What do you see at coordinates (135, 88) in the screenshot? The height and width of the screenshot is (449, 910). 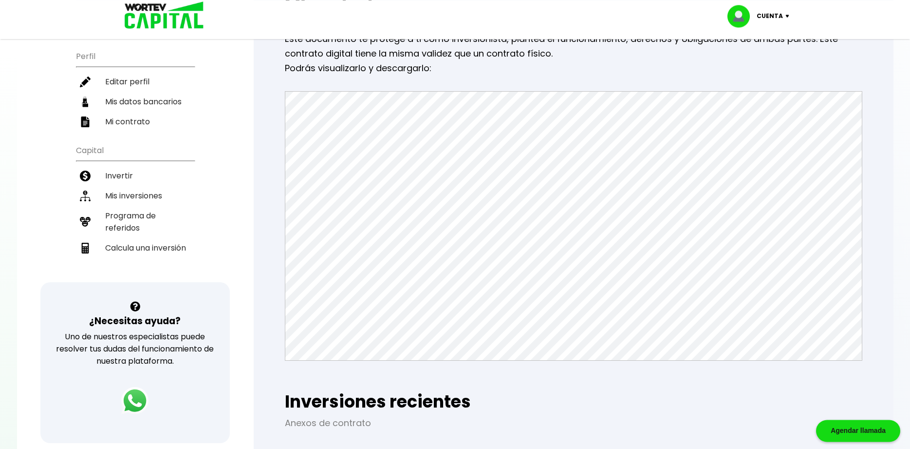 I see `ul: Perfil` at bounding box center [135, 88].